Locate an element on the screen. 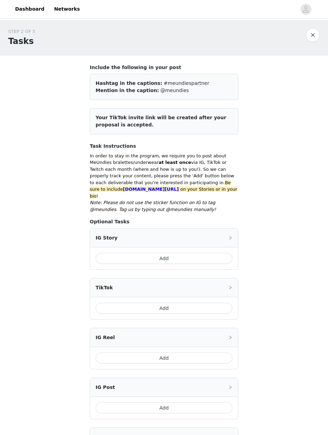  h4: Include the following in your post is located at coordinates (164, 67).